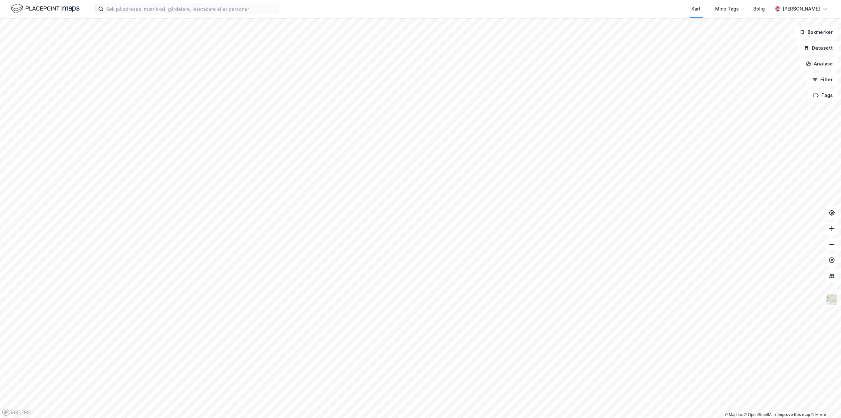  I want to click on a: Mapbox, so click(734, 414).